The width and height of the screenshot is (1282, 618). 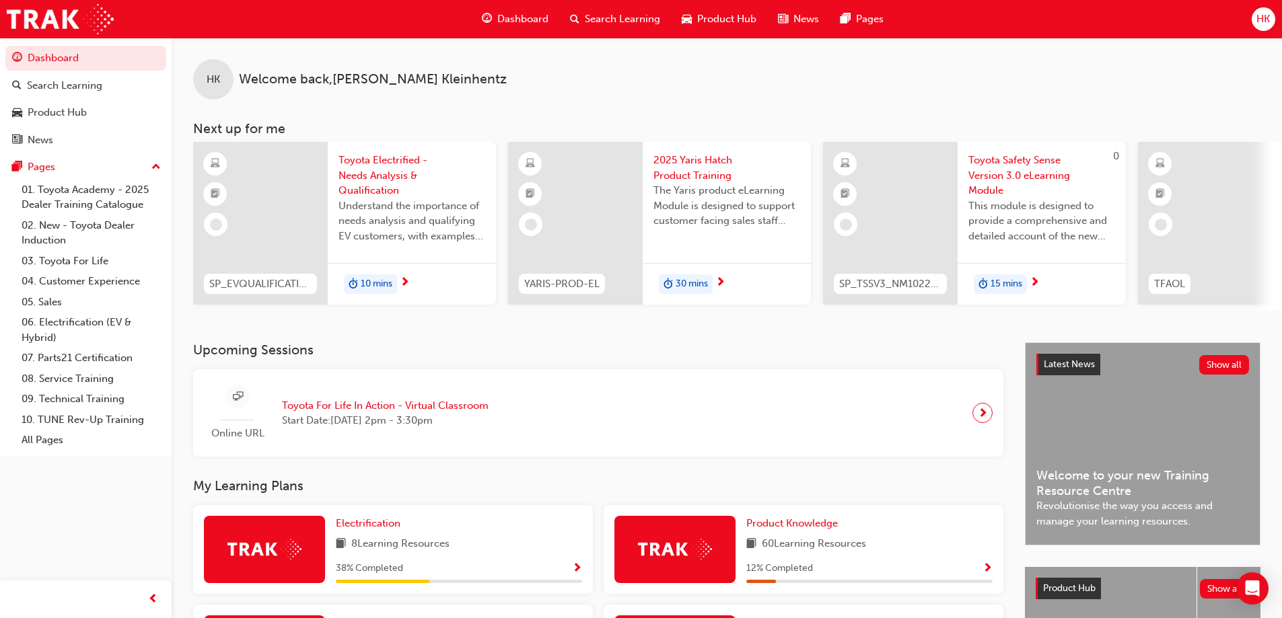 I want to click on button: HK, so click(x=1263, y=19).